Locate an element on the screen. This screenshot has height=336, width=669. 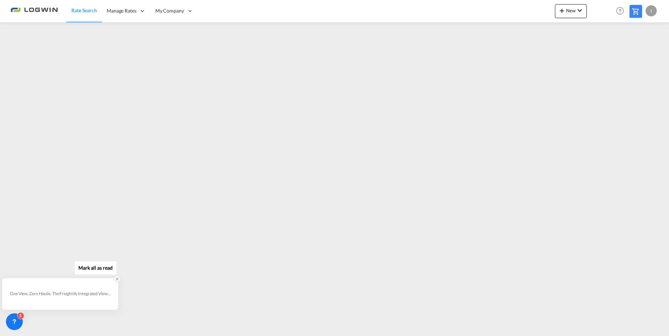
button: icon-plus 400-fgNewicon-chevron-down is located at coordinates (570, 11).